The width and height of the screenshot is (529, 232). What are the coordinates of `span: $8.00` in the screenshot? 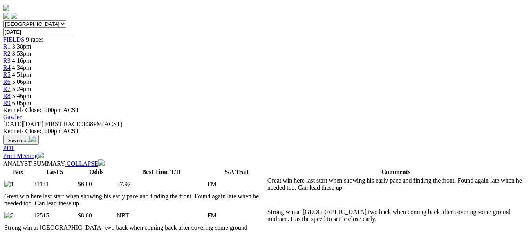 It's located at (85, 215).